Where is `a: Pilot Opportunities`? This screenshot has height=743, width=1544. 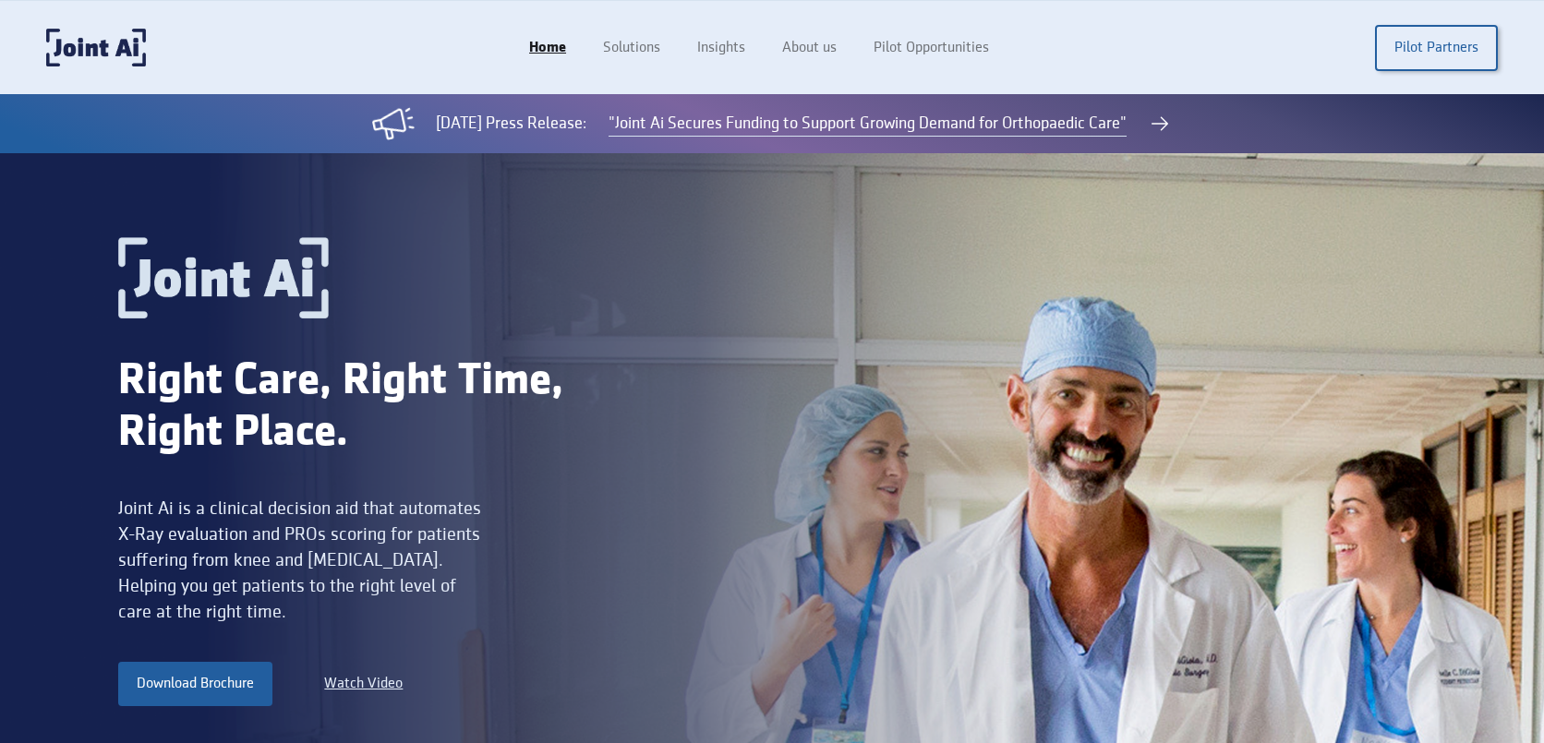 a: Pilot Opportunities is located at coordinates (931, 48).